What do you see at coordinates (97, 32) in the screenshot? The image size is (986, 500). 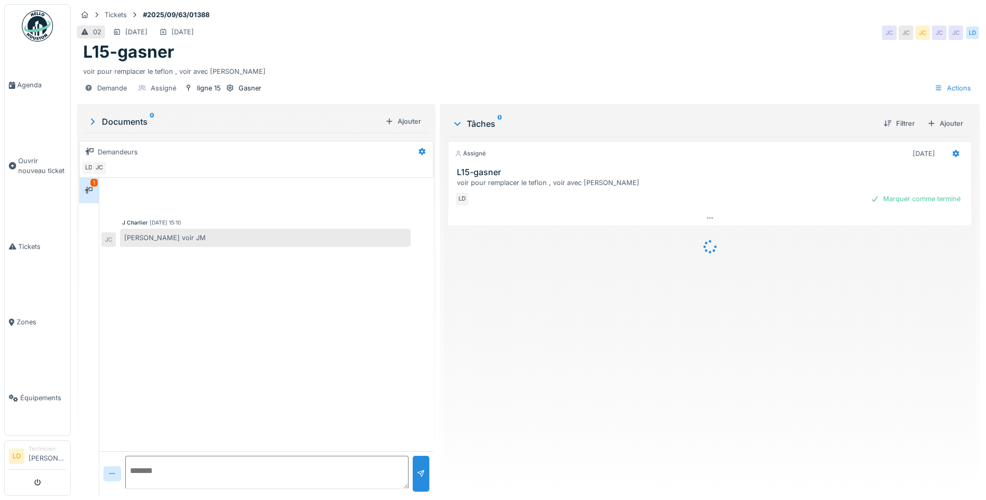 I see `div: 02` at bounding box center [97, 32].